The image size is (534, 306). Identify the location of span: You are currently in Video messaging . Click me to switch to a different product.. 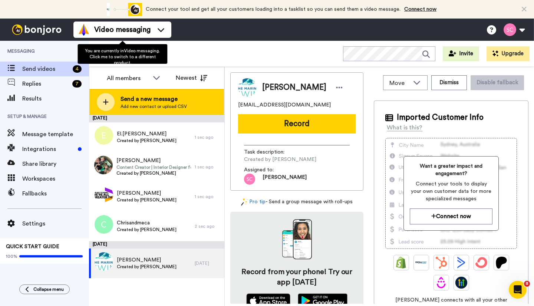
(122, 57).